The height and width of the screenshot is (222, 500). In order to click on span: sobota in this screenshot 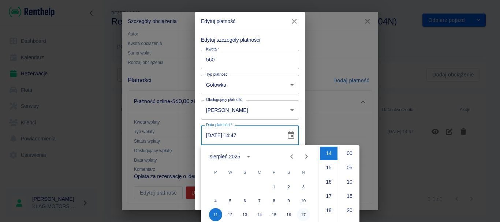, I will do `click(289, 172)`.